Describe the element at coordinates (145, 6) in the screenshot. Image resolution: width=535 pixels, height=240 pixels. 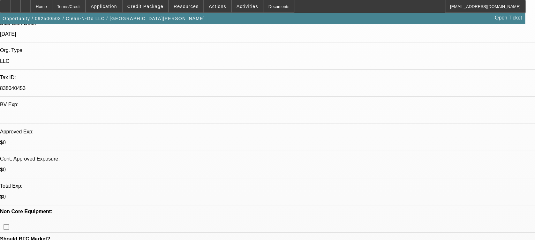
I see `span: Credit Package` at that location.